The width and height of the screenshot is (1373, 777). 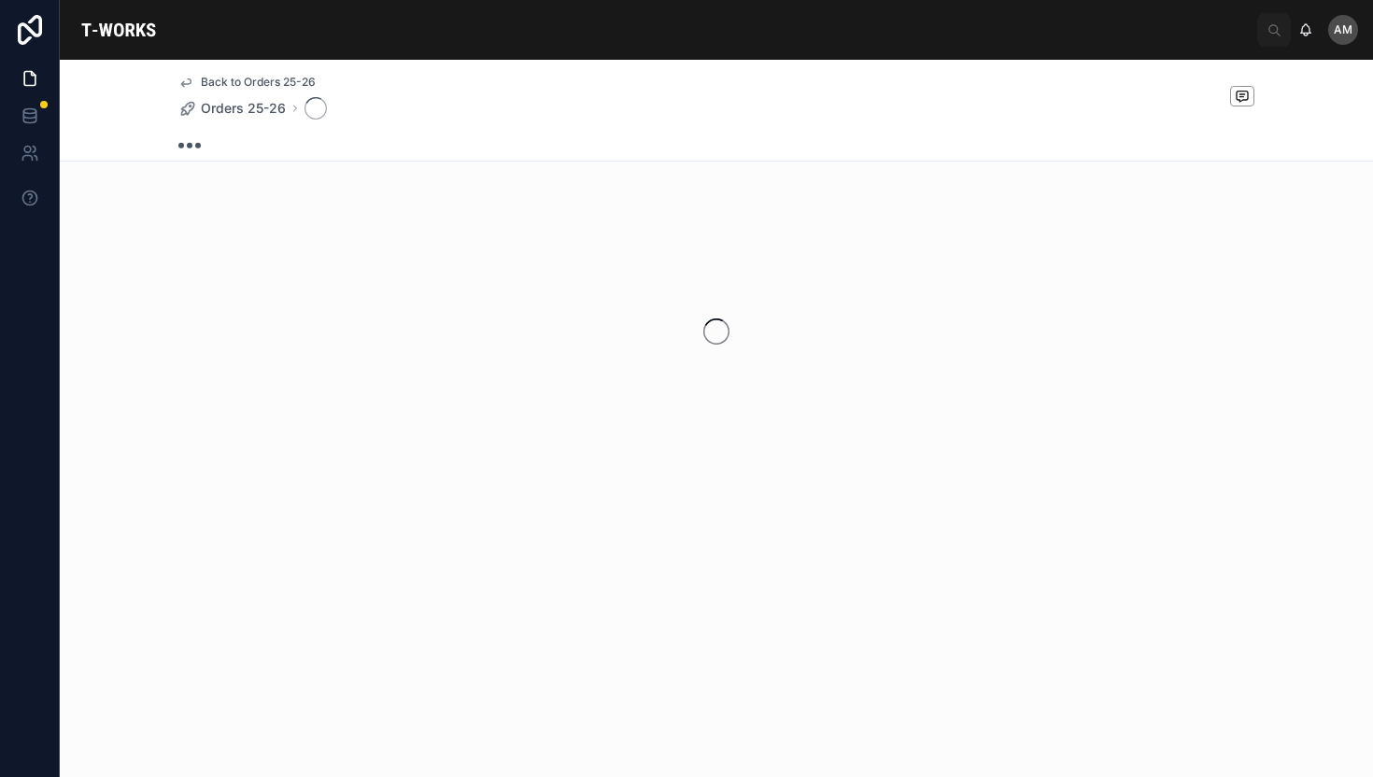 What do you see at coordinates (247, 82) in the screenshot?
I see `a: Back to Orders 25-26` at bounding box center [247, 82].